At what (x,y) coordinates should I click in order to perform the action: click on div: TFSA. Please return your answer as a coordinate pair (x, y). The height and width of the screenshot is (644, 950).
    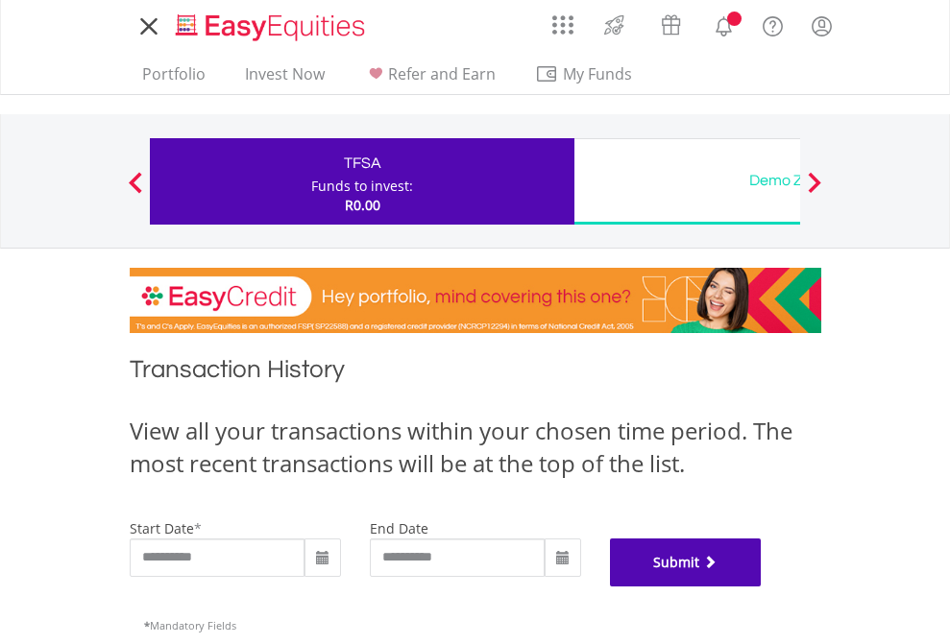
    Looking at the image, I should click on (362, 163).